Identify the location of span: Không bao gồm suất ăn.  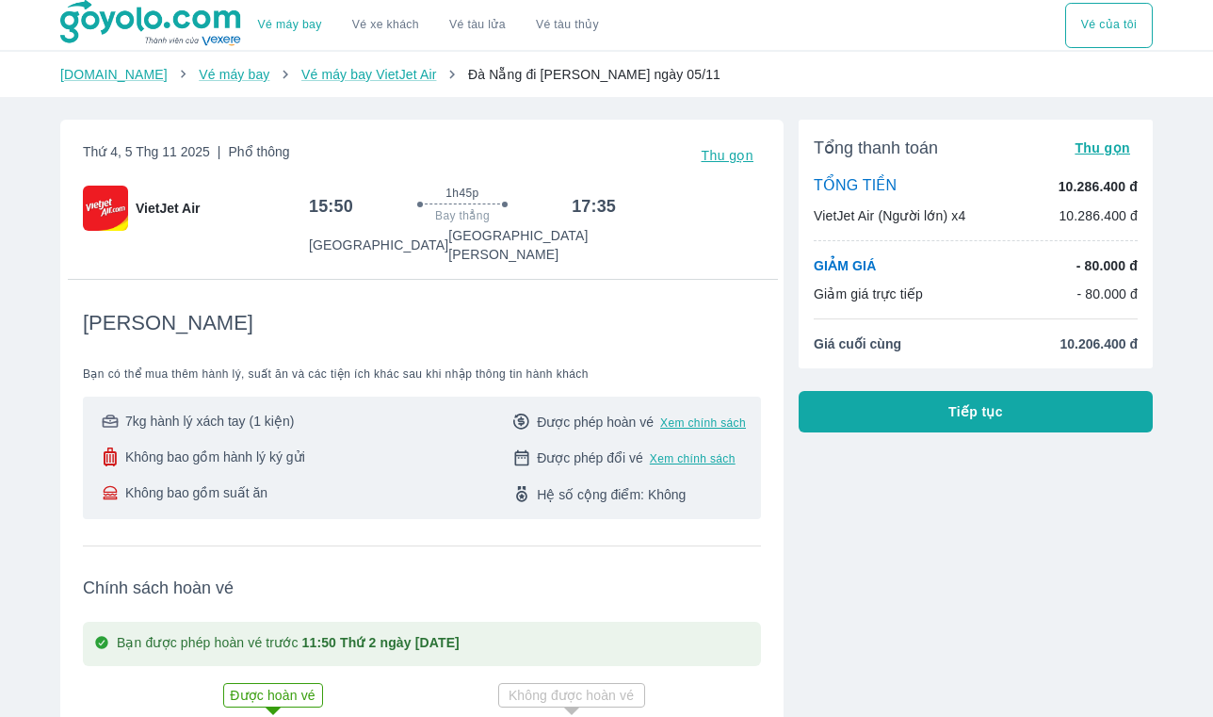
(196, 493).